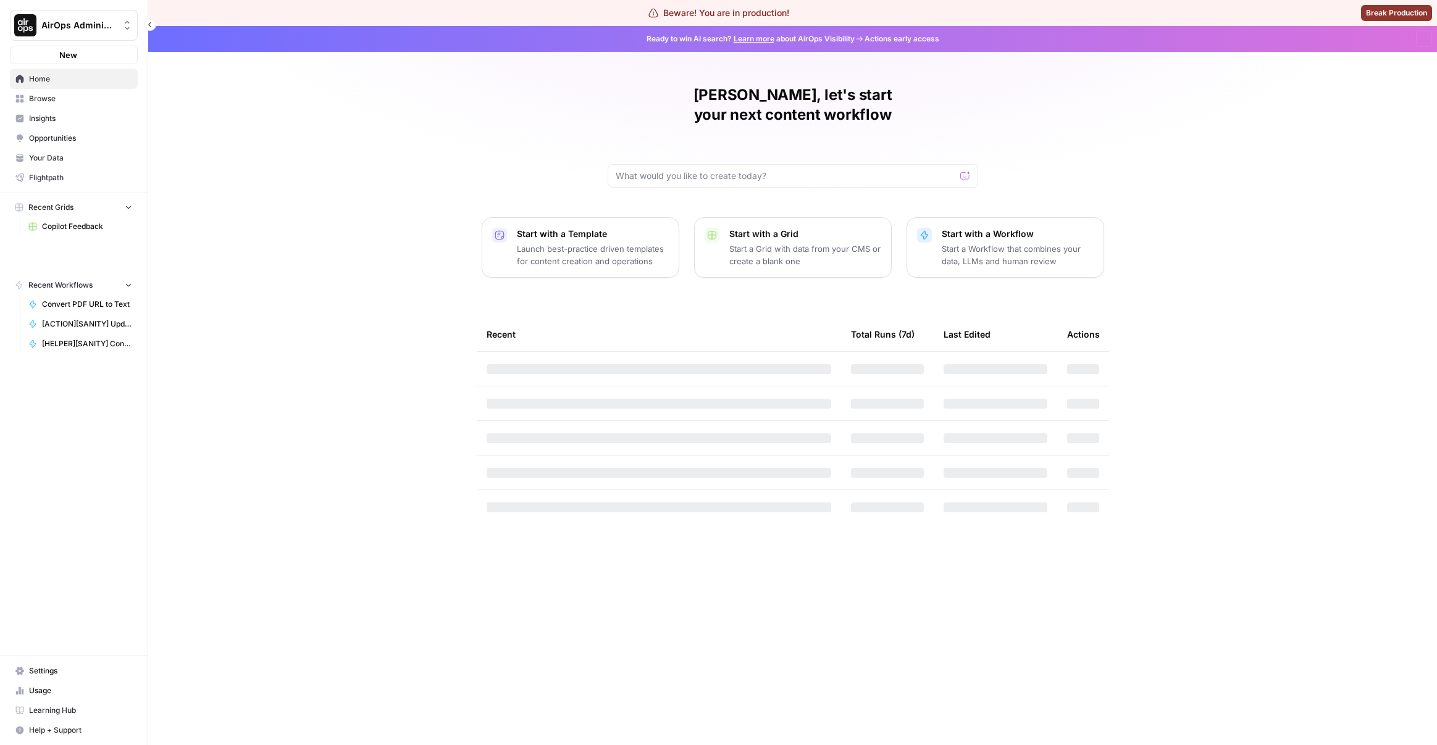 This screenshot has width=1437, height=745. I want to click on span: Help + Support, so click(80, 730).